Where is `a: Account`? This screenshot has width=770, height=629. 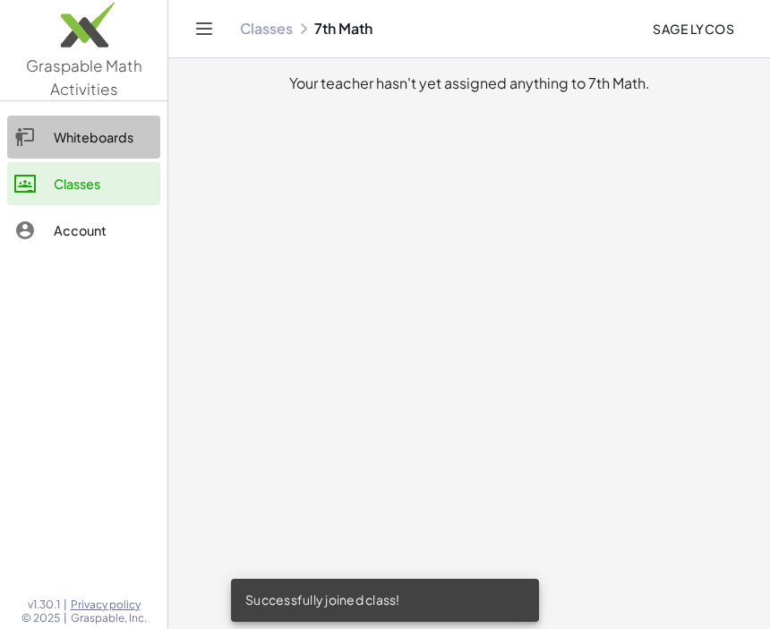
a: Account is located at coordinates (83, 230).